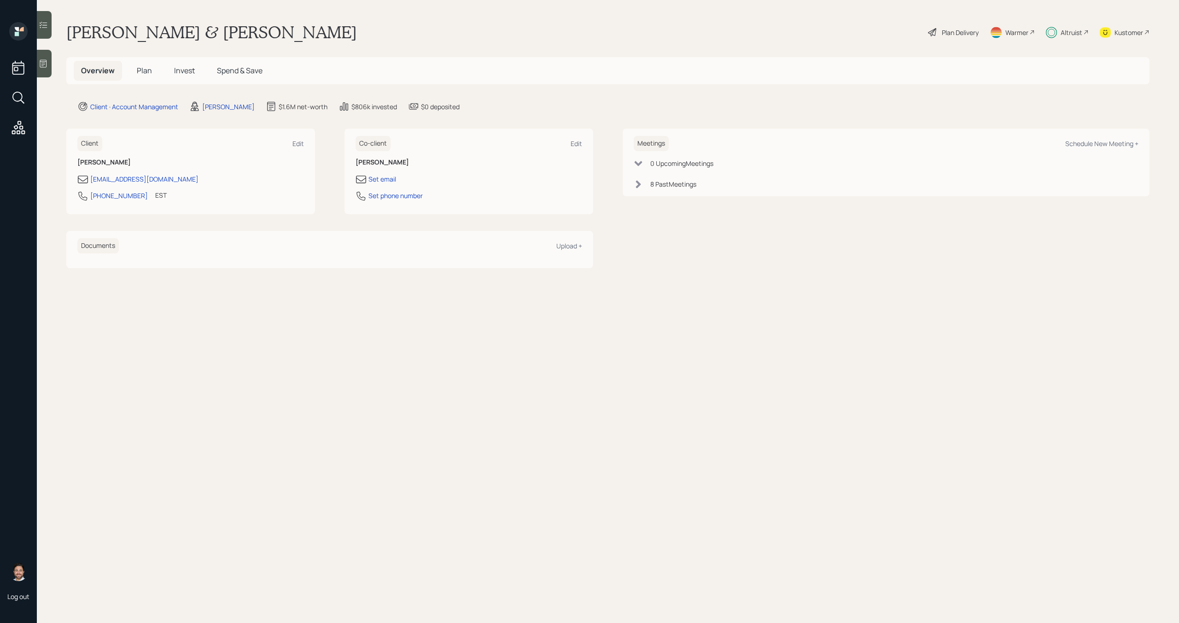 The width and height of the screenshot is (1179, 623). What do you see at coordinates (240, 70) in the screenshot?
I see `span: Spend & Save` at bounding box center [240, 70].